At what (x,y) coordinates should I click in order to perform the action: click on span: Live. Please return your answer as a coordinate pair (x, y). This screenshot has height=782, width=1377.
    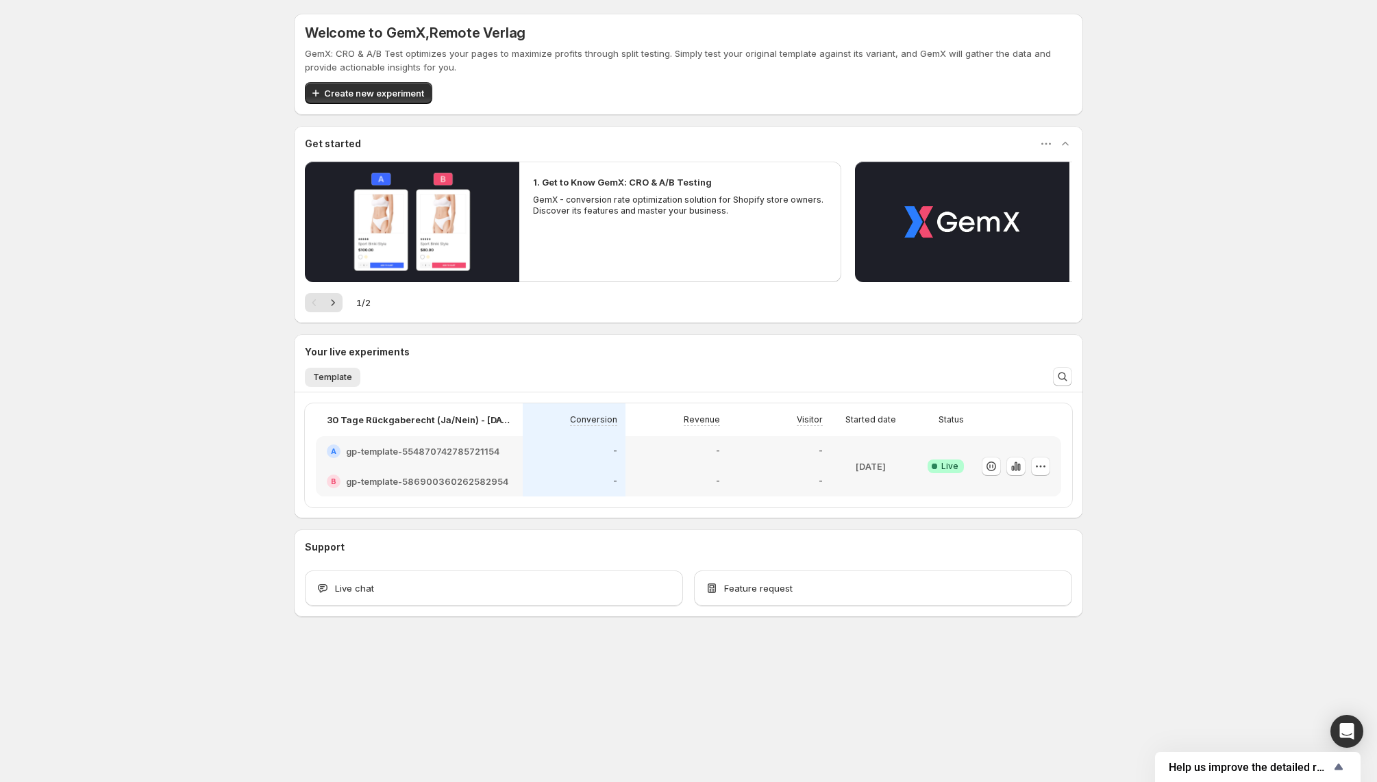
    Looking at the image, I should click on (949, 466).